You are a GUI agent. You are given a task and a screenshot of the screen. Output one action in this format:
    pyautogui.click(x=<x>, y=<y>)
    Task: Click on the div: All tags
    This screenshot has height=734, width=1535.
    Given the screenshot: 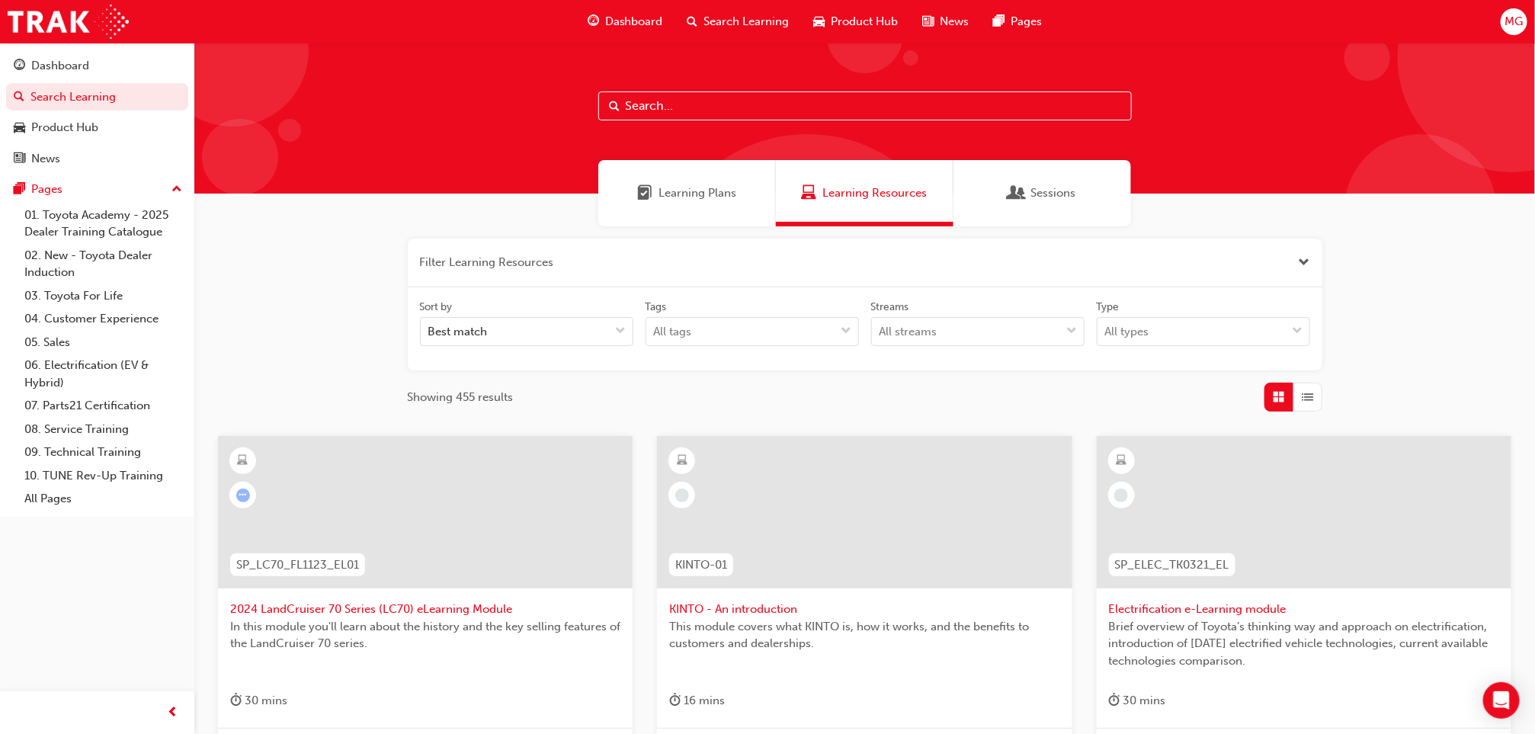 What is the action you would take?
    pyautogui.click(x=673, y=331)
    